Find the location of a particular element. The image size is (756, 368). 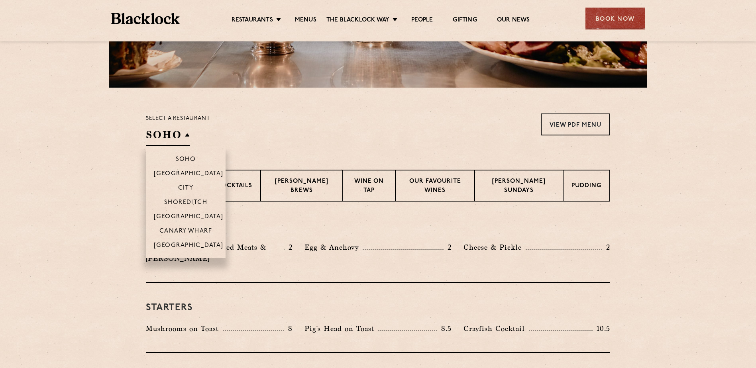

a: View PDF Menu is located at coordinates (576, 124).